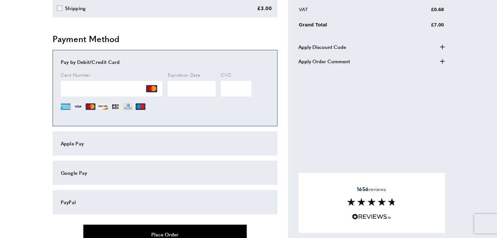 This screenshot has width=497, height=238. What do you see at coordinates (363, 189) in the screenshot?
I see `strong: 1656` at bounding box center [363, 189].